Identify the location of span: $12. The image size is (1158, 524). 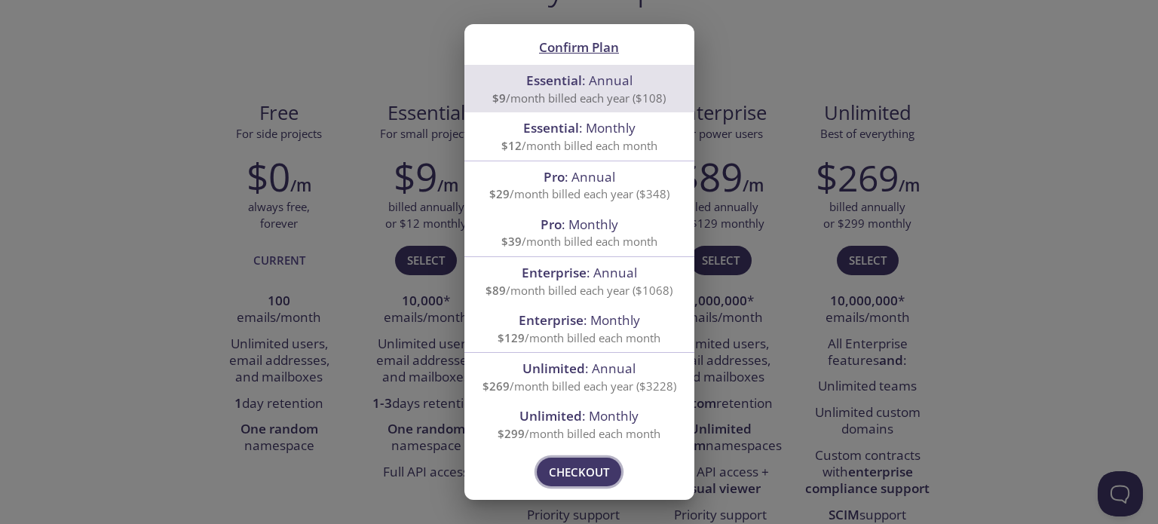
(511, 146).